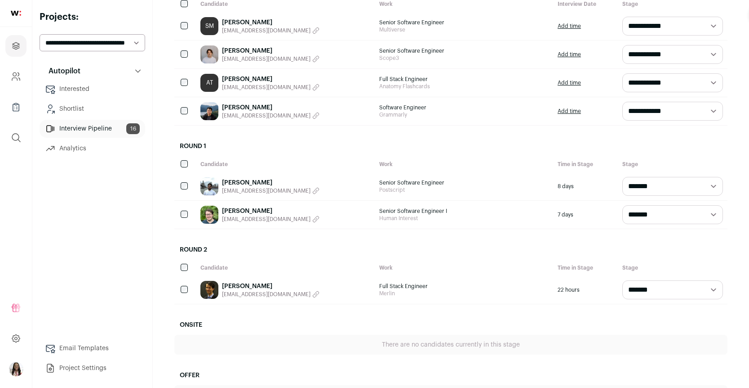 This screenshot has height=388, width=749. Describe the element at coordinates (209, 186) in the screenshot. I see `img: 7cd50c0a694f8a7f4f87a7c28112772cb14b65e1dcc3b76470bf17a835b0847a` at that location.